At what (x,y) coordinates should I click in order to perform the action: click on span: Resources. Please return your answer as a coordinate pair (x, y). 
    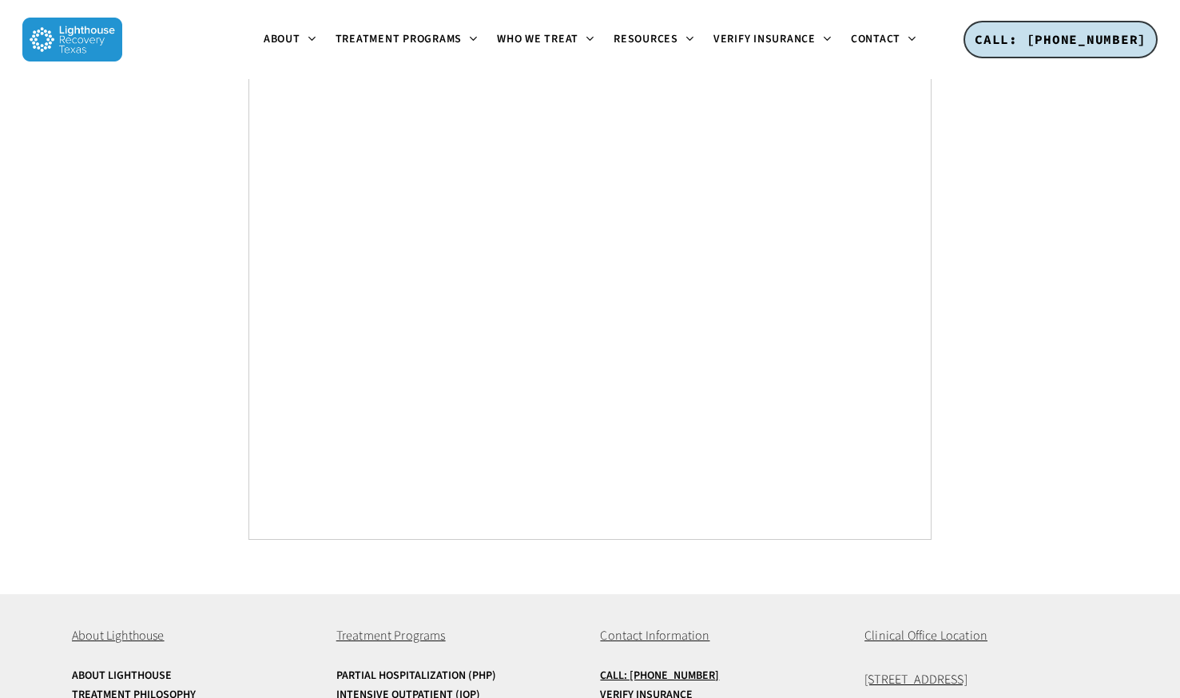
    Looking at the image, I should click on (645, 39).